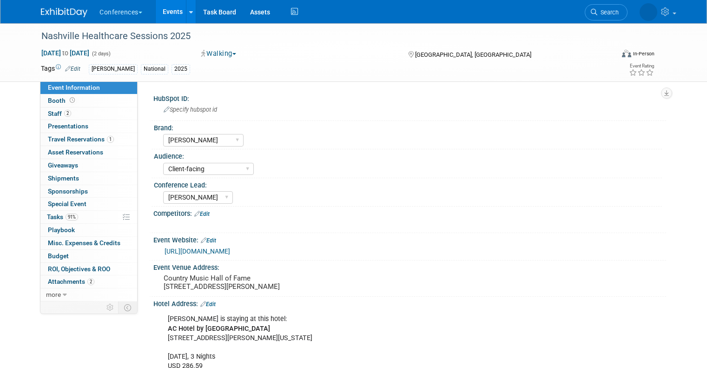  I want to click on td: Tags, so click(60, 69).